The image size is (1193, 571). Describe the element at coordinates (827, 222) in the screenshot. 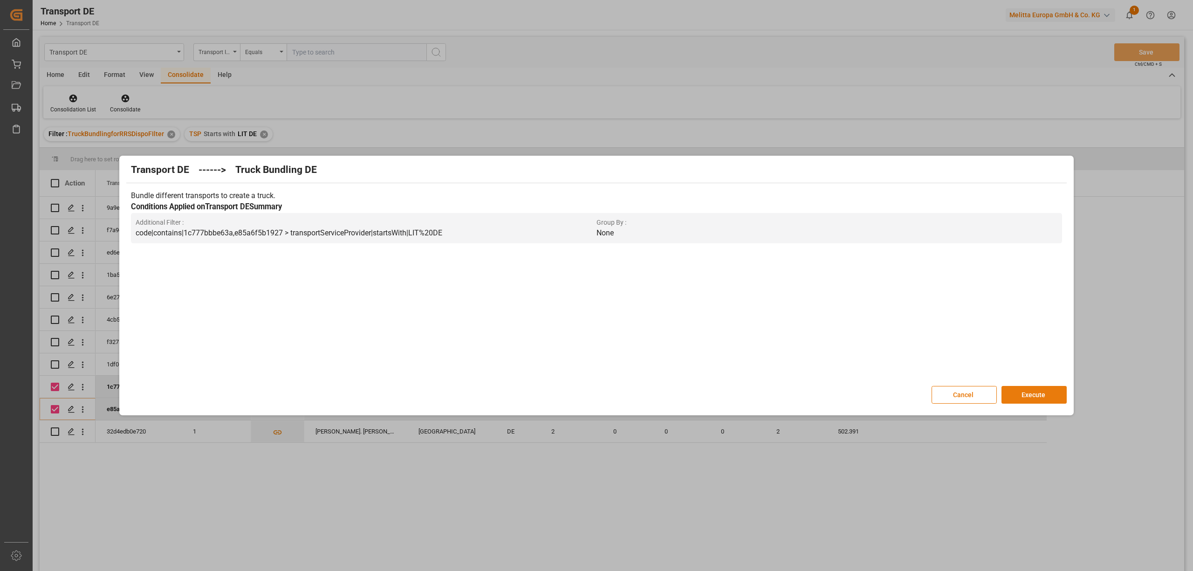

I see `span: Group By :` at that location.